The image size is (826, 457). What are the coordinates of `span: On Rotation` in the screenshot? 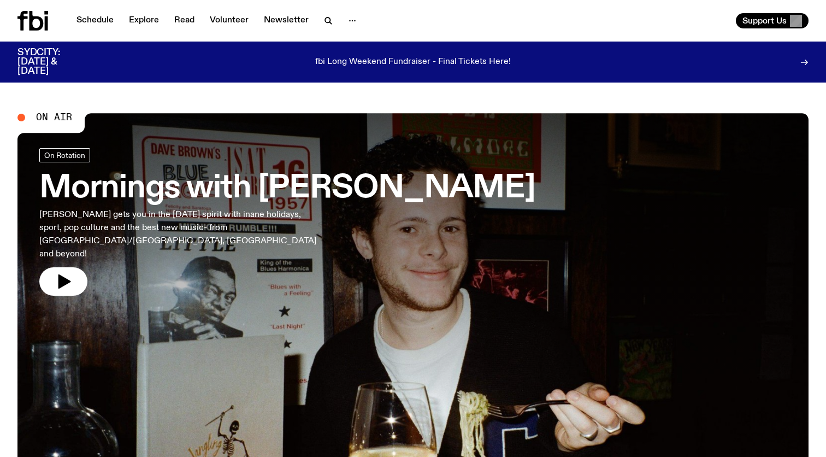 It's located at (64, 155).